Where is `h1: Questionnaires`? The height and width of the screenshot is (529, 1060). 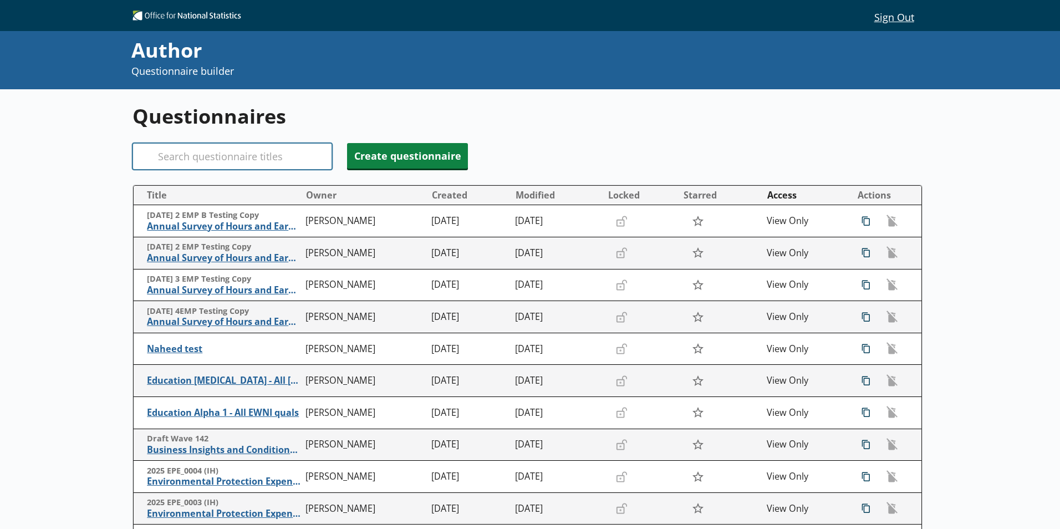
h1: Questionnaires is located at coordinates (527, 116).